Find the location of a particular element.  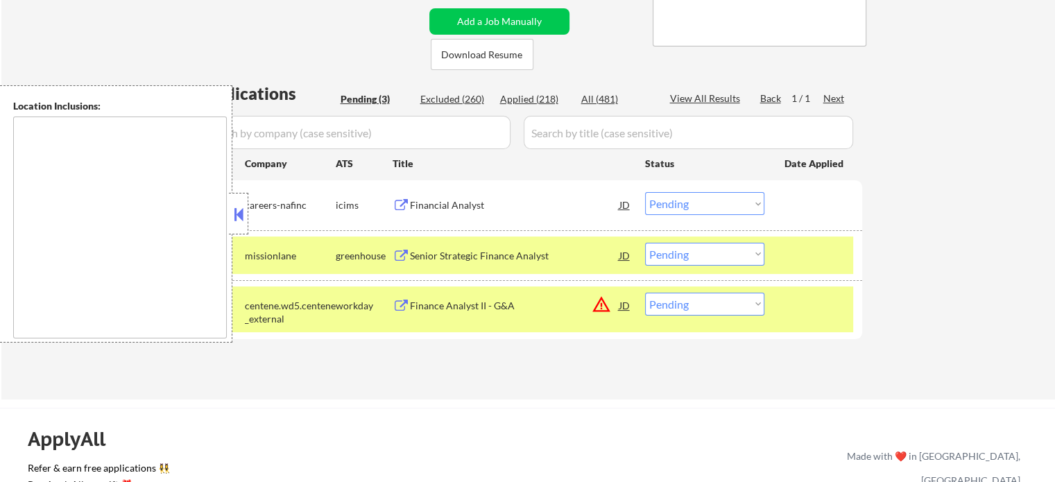

div: careers-nafinc is located at coordinates (290, 205).